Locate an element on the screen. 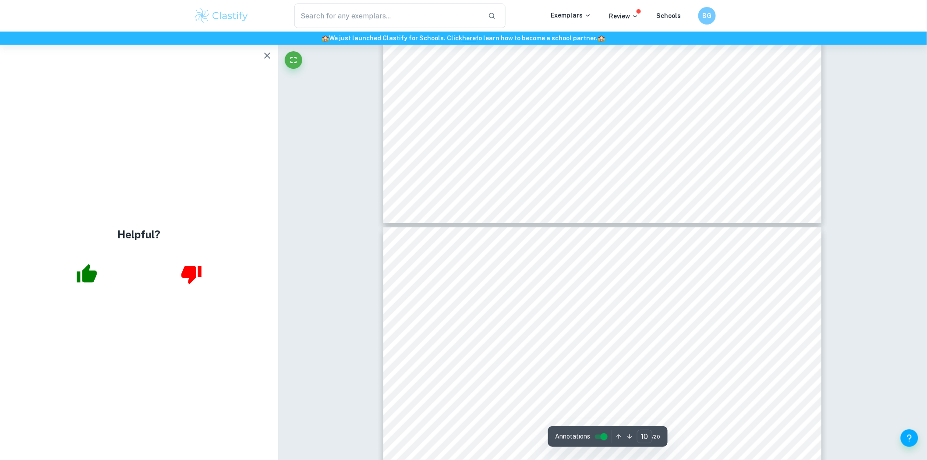 This screenshot has width=927, height=460. span: This model resembles both the exponential and reciprocal functions. is located at coordinates (552, 104).